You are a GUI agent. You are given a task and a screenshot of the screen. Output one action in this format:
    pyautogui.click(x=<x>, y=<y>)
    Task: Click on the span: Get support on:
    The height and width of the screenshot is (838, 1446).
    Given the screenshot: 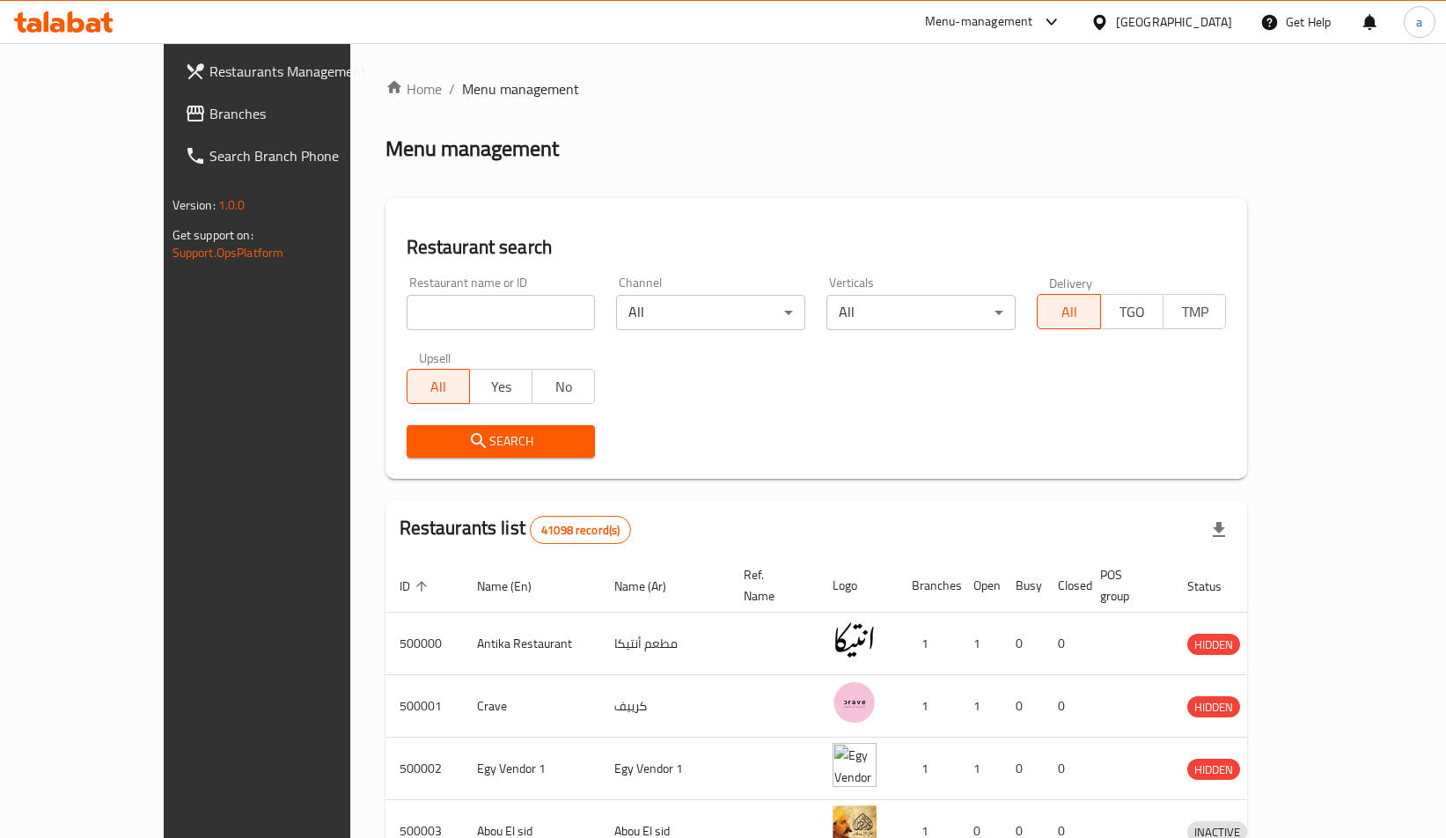 What is the action you would take?
    pyautogui.click(x=213, y=235)
    